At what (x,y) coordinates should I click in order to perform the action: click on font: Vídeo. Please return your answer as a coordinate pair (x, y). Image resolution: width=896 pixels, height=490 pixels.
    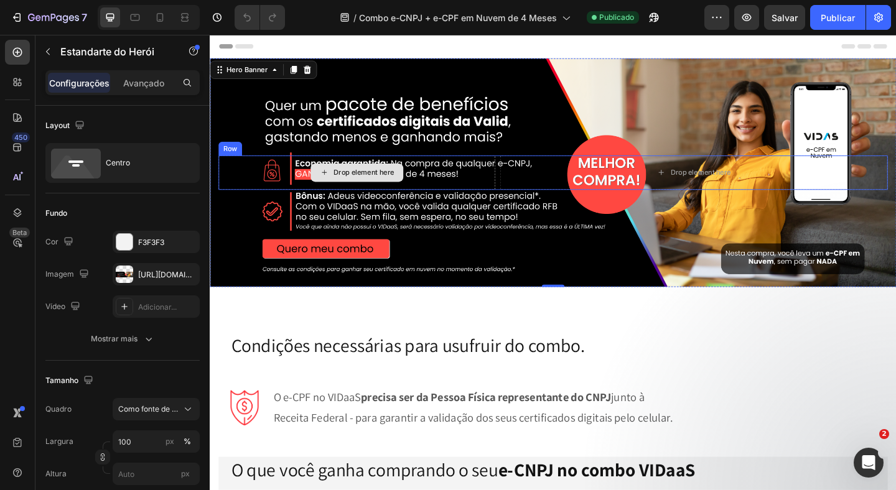
    Looking at the image, I should click on (55, 306).